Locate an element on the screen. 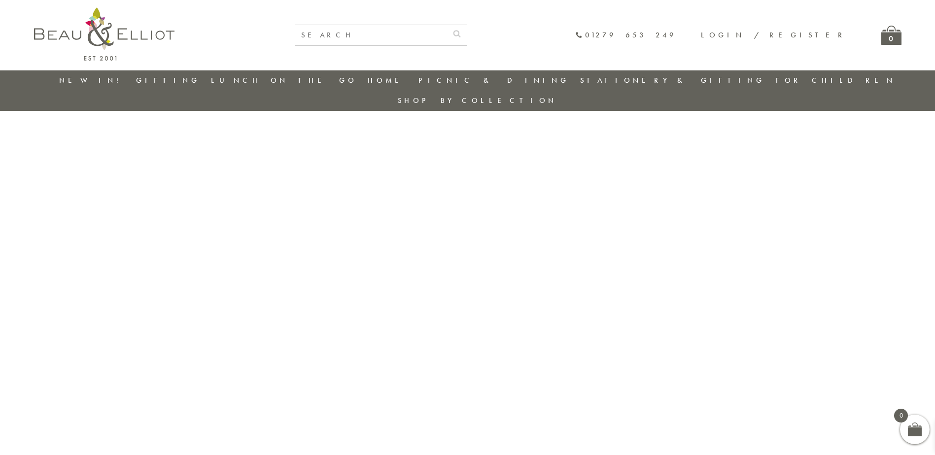 This screenshot has height=455, width=935. input: SEARCH is located at coordinates (371, 35).